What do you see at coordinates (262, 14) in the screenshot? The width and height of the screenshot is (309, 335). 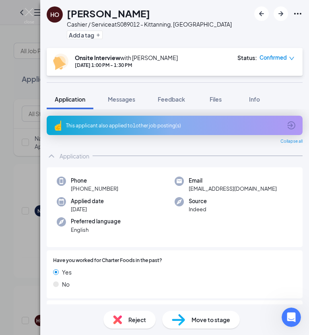 I see `svg: ArrowLeftNew` at bounding box center [262, 14].